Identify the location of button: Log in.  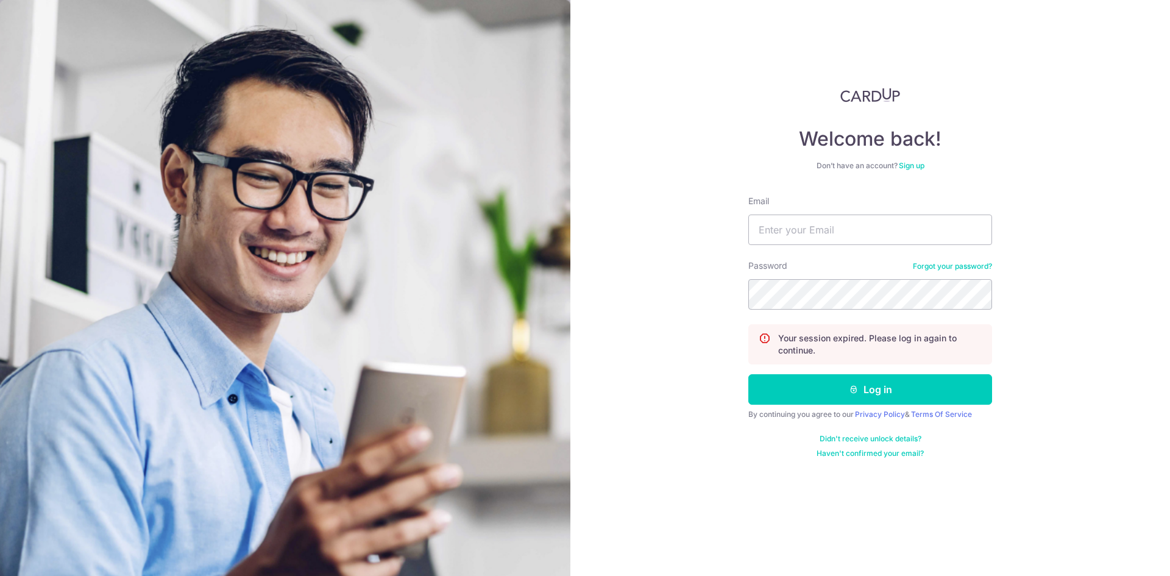
(870, 389).